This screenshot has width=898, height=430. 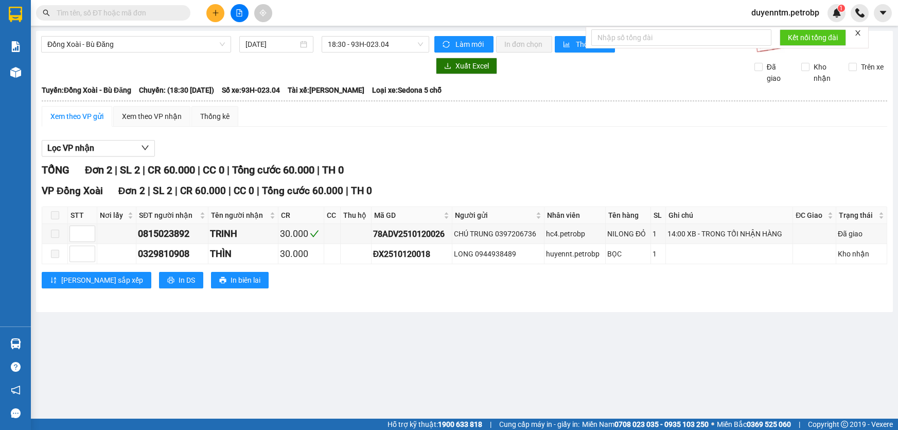 I want to click on span: Miền Nam, so click(x=646, y=424).